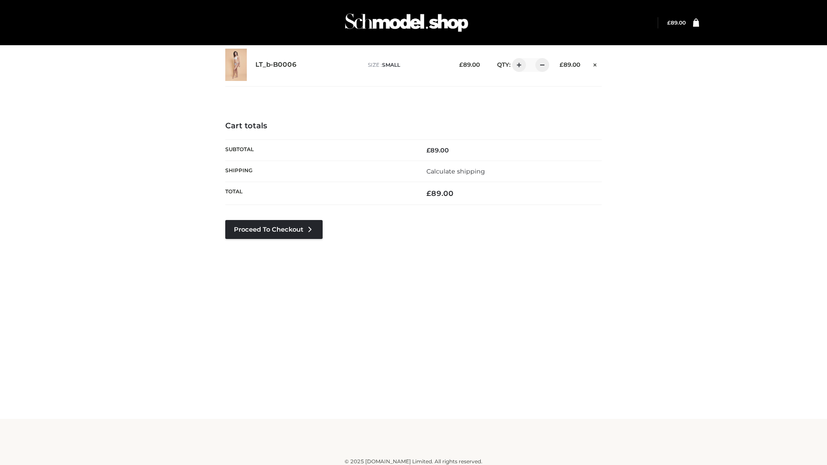  What do you see at coordinates (456, 171) in the screenshot?
I see `a: Calculate shipping` at bounding box center [456, 171].